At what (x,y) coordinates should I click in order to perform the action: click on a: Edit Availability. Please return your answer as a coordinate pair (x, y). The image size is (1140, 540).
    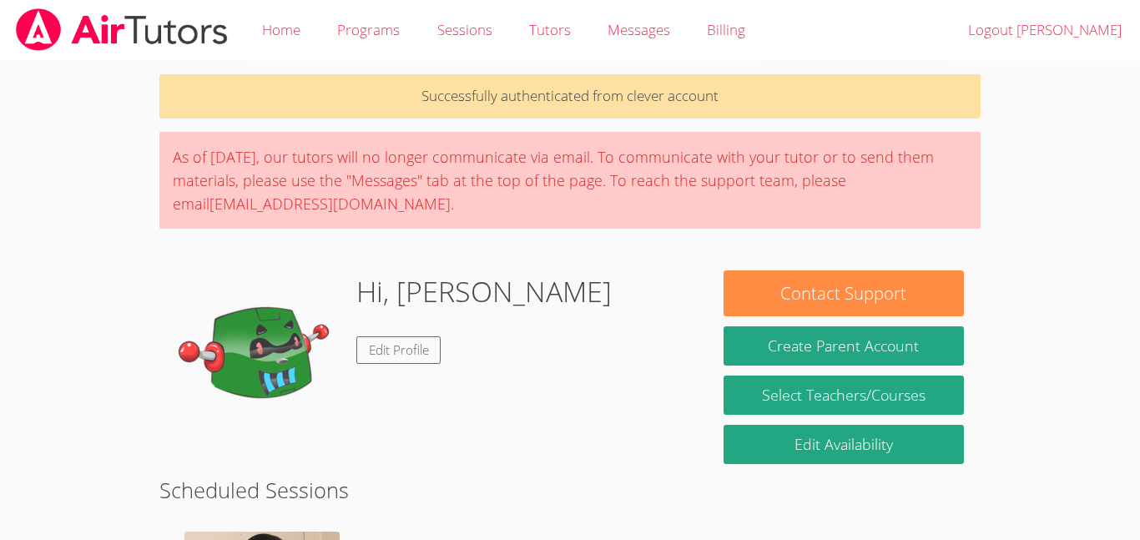
    Looking at the image, I should click on (844, 444).